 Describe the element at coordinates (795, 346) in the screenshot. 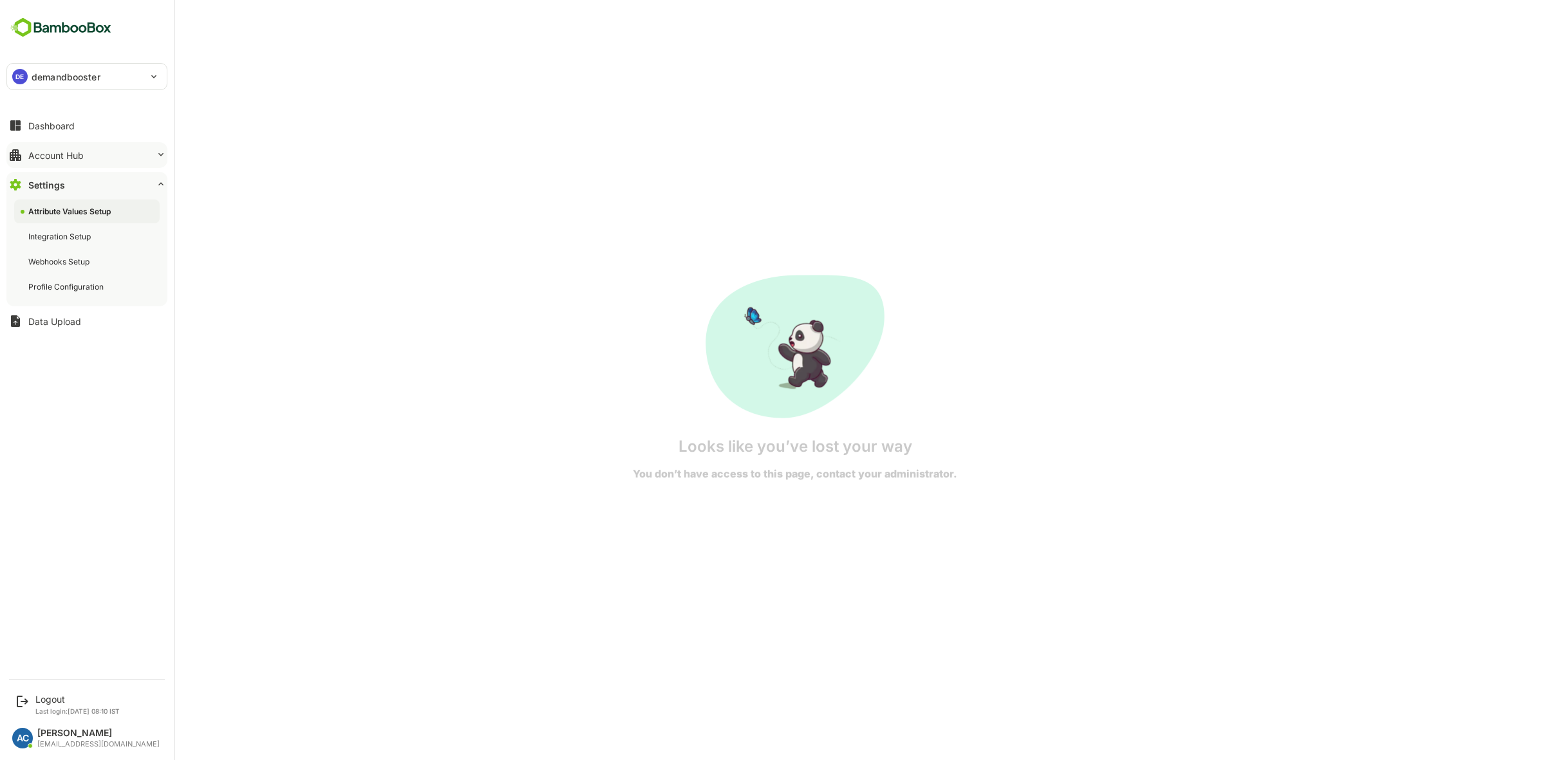

I see `img: No-Access` at that location.